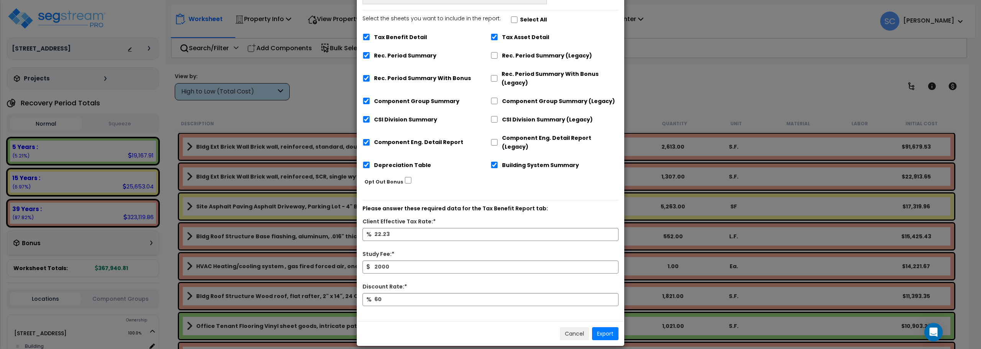  I want to click on label: Component Group Summary (Legacy), so click(558, 101).